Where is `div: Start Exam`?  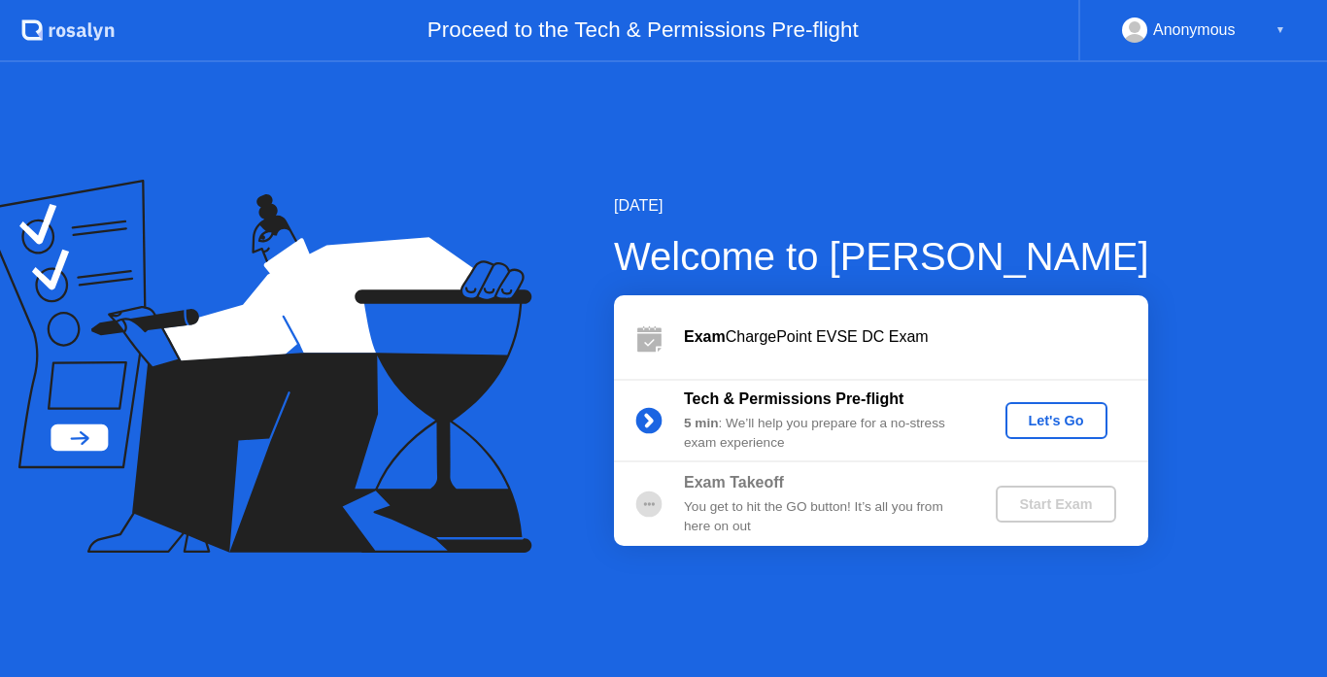 div: Start Exam is located at coordinates (1055, 504).